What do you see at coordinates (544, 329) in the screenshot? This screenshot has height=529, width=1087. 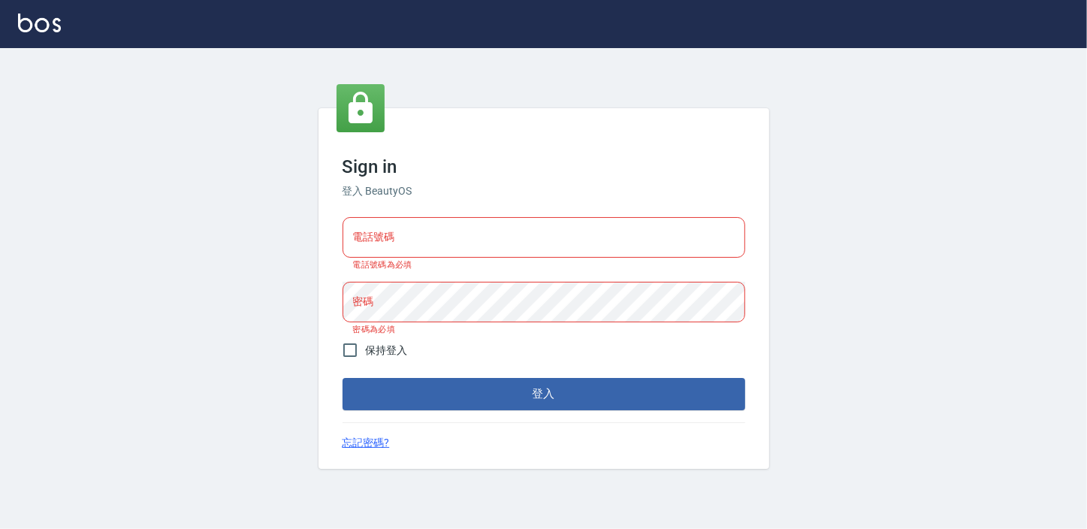 I see `p: 密碼為必填` at bounding box center [544, 329].